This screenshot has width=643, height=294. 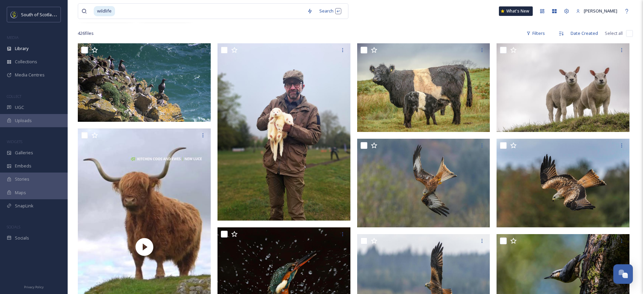 What do you see at coordinates (585, 33) in the screenshot?
I see `div: Date Created` at bounding box center [585, 33].